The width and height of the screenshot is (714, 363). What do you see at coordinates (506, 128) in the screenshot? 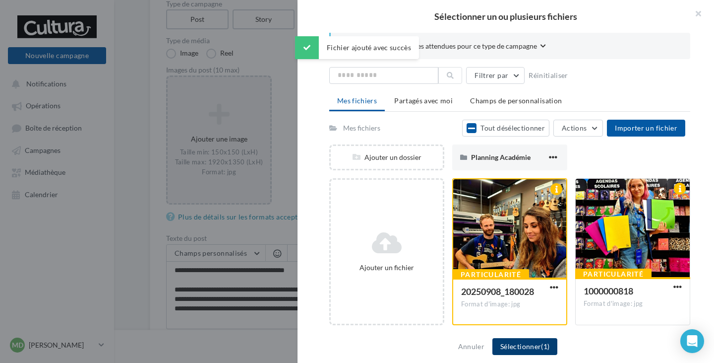
I see `button: Tout désélectionner` at bounding box center [506, 128].